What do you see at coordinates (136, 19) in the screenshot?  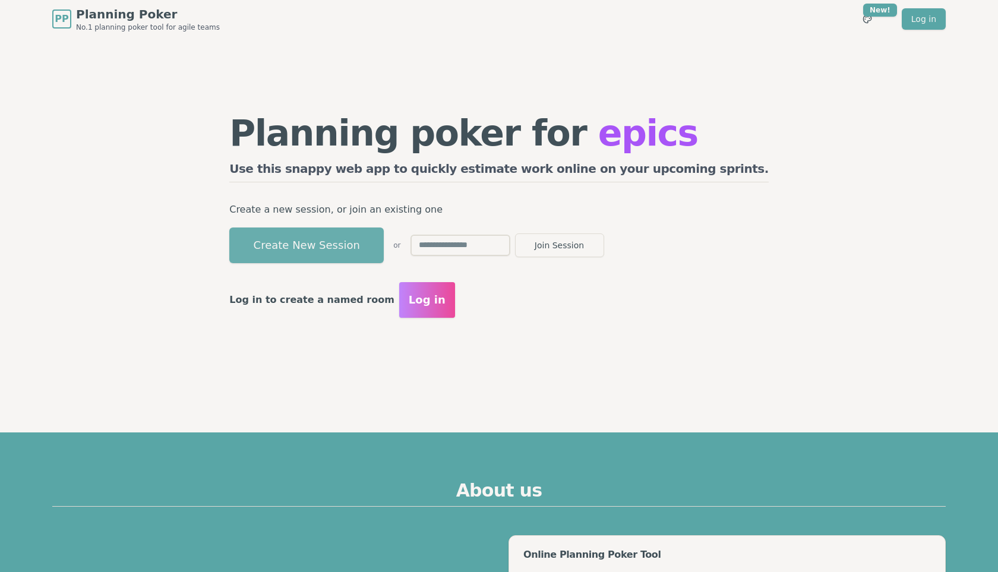 I see `a: PPPlanning PokerNo.1 planning poker tool for agile teams` at bounding box center [136, 19].